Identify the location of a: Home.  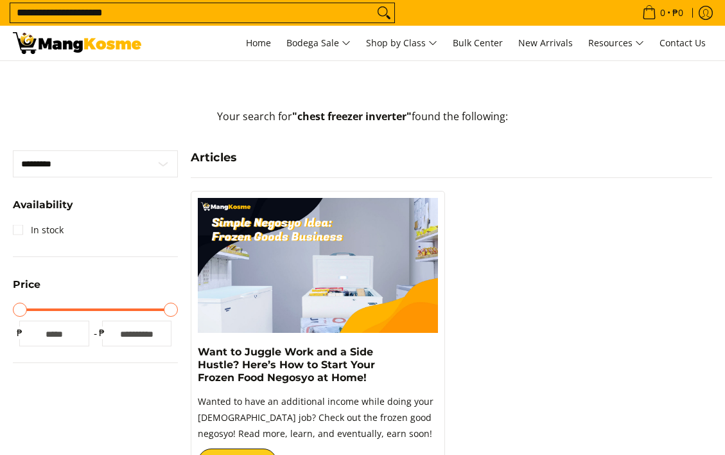
(258, 43).